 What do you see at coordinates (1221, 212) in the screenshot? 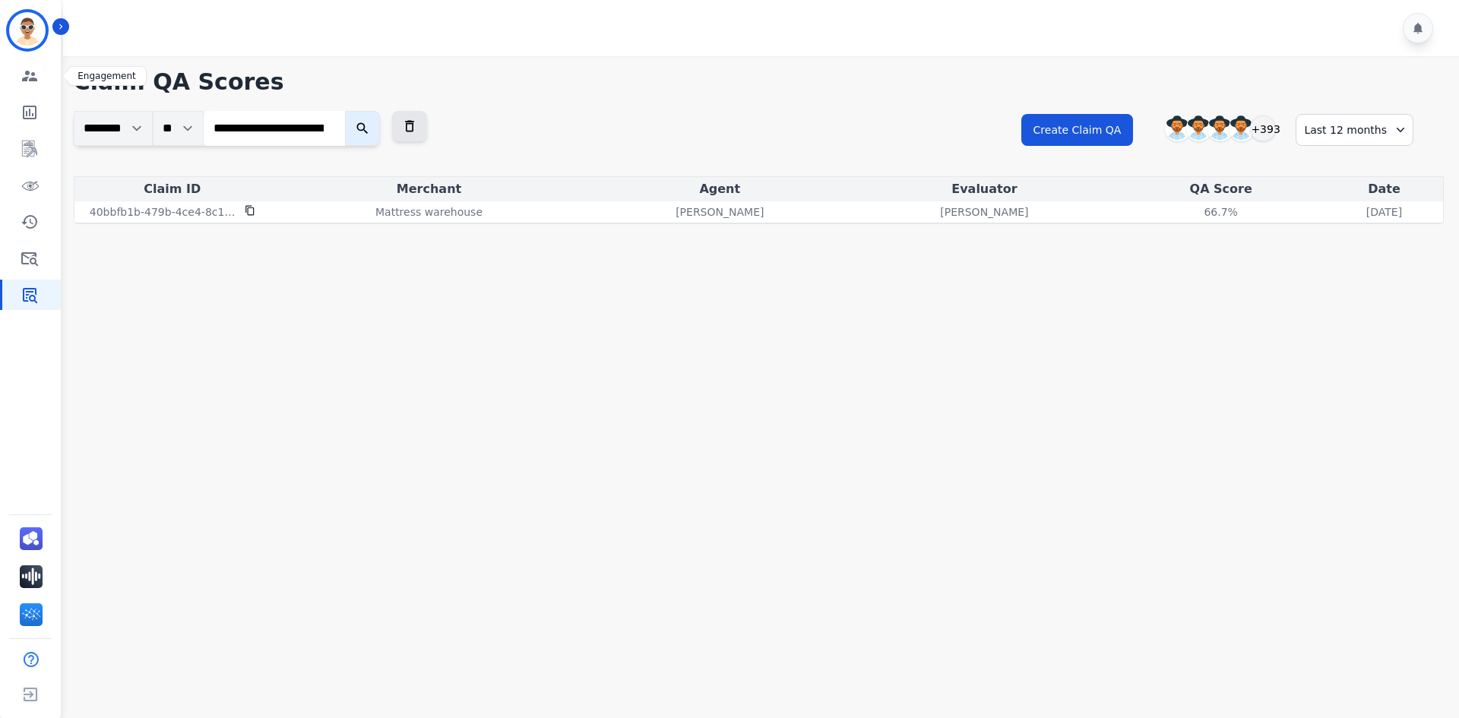
I see `div: 66.7%` at bounding box center [1221, 212].